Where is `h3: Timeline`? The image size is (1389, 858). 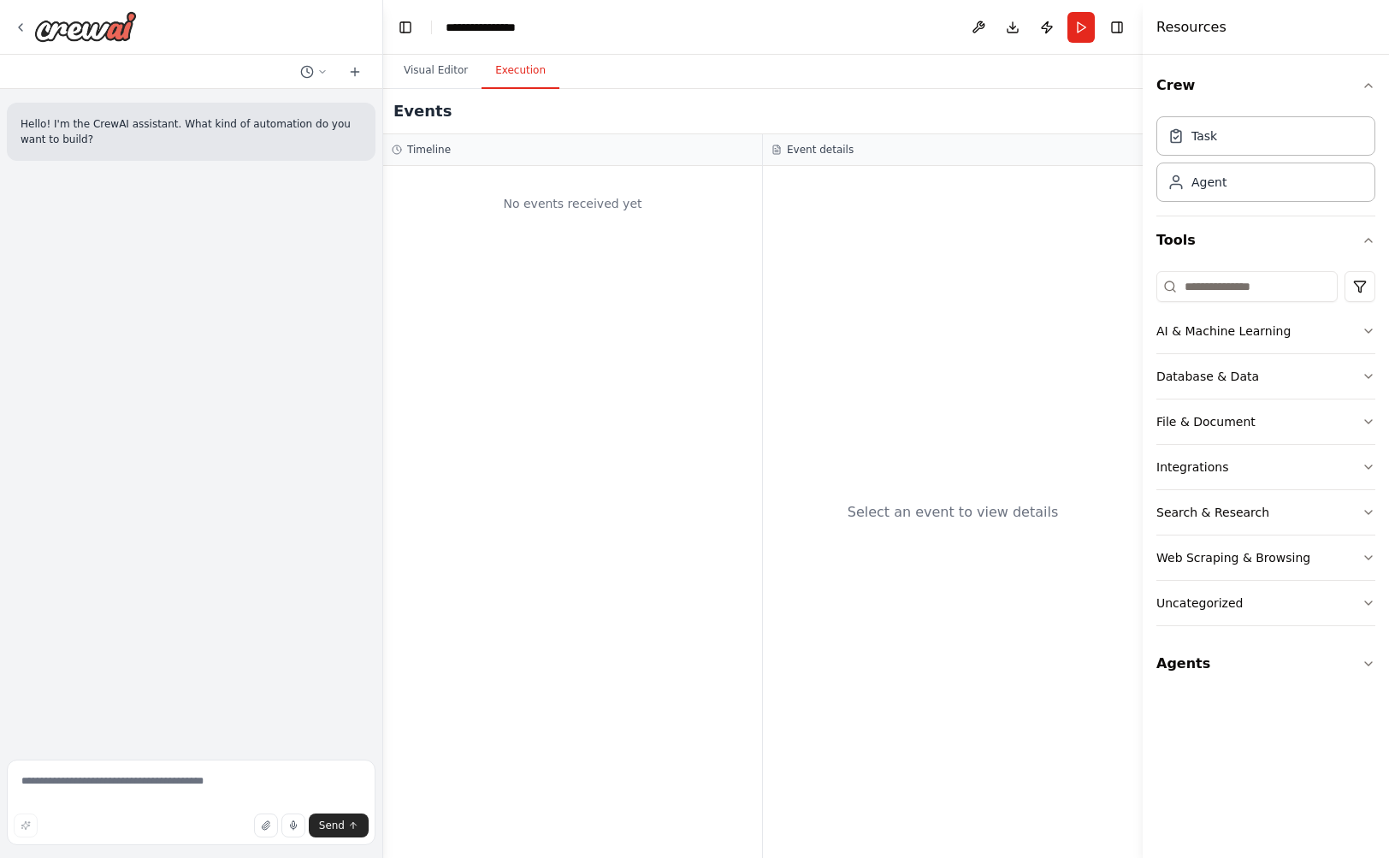
h3: Timeline is located at coordinates (428, 150).